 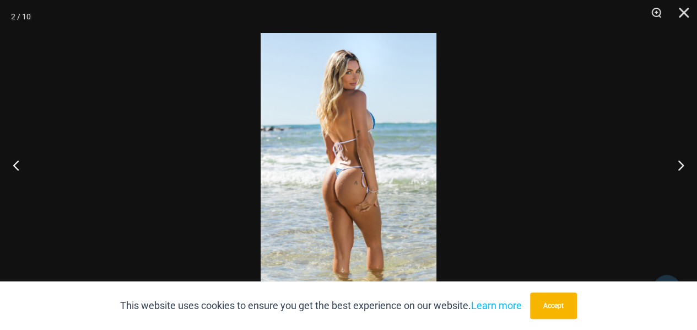 What do you see at coordinates (21, 17) in the screenshot?
I see `div: 2 / 10` at bounding box center [21, 17].